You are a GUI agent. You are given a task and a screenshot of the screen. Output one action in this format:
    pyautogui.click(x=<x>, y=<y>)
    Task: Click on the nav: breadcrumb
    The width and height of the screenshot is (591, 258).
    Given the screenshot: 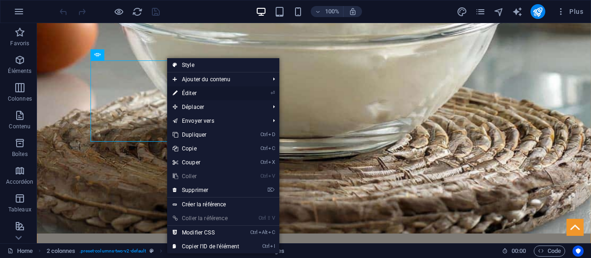 What is the action you would take?
    pyautogui.click(x=166, y=251)
    